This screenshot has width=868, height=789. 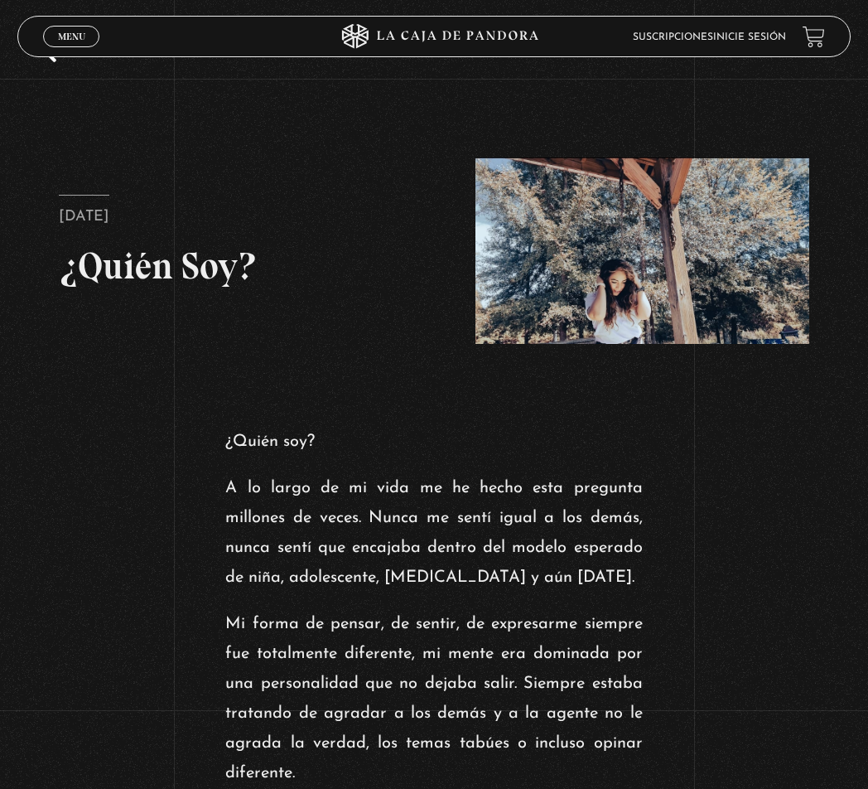 I want to click on a: Inicie sesión, so click(x=750, y=37).